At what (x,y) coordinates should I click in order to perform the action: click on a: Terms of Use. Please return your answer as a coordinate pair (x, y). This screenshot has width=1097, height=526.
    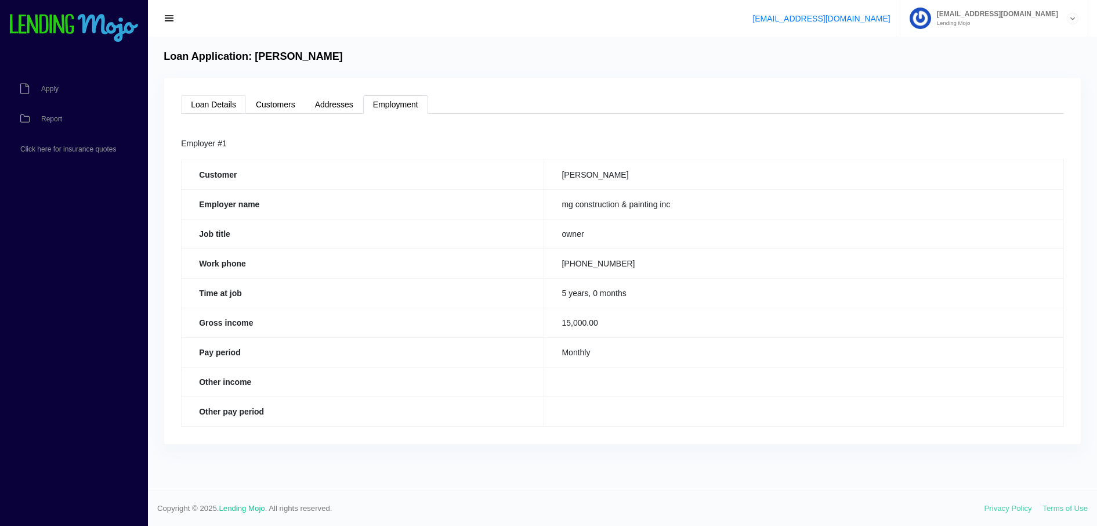
    Looking at the image, I should click on (1065, 508).